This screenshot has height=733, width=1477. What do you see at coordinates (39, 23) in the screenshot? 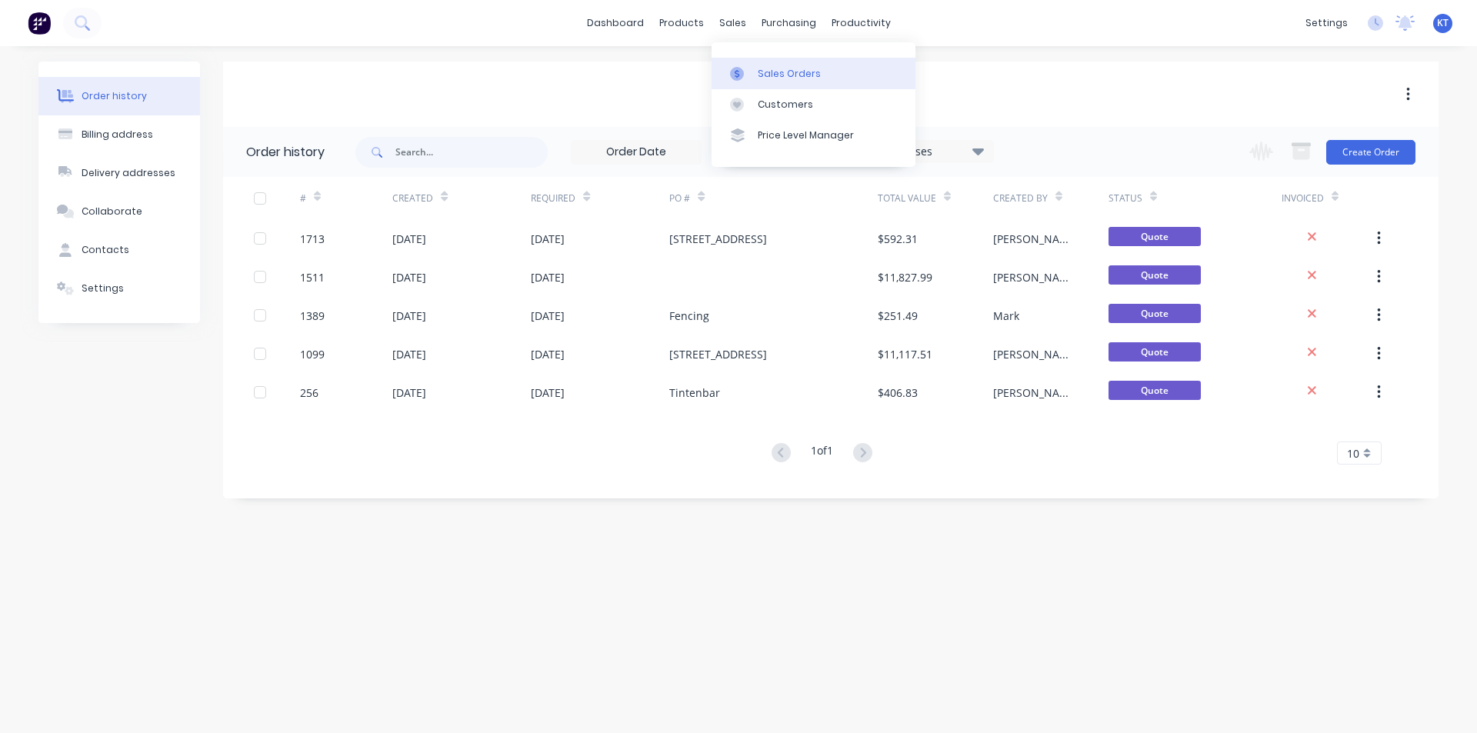
I see `img: Factory` at bounding box center [39, 23].